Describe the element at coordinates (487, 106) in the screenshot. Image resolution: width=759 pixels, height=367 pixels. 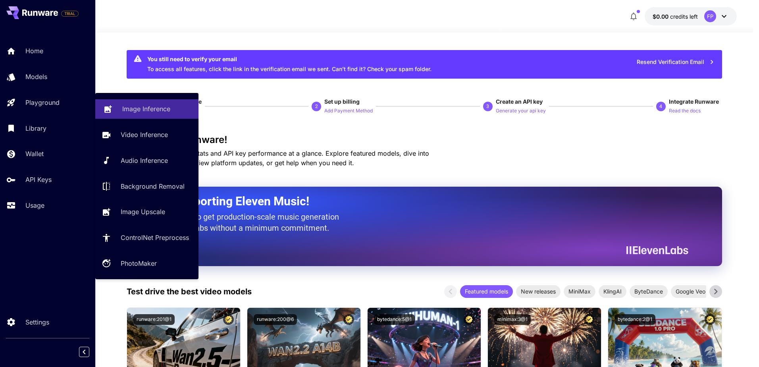
I see `p: 3` at that location.